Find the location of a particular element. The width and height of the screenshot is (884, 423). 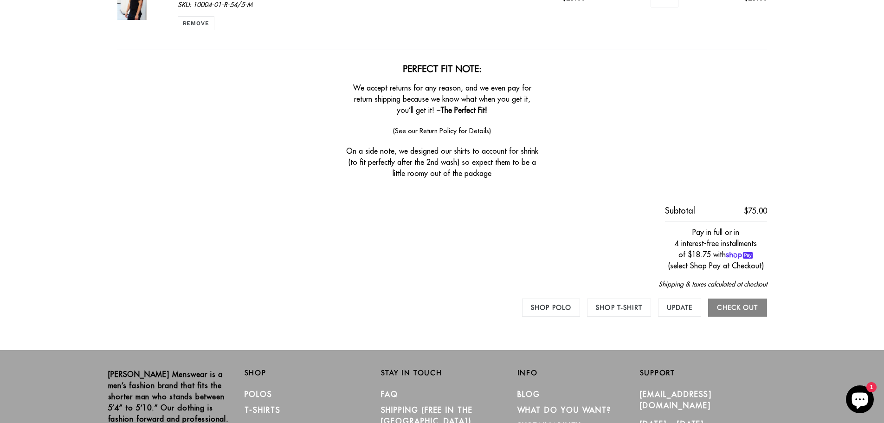

h2: Info is located at coordinates (579, 373).